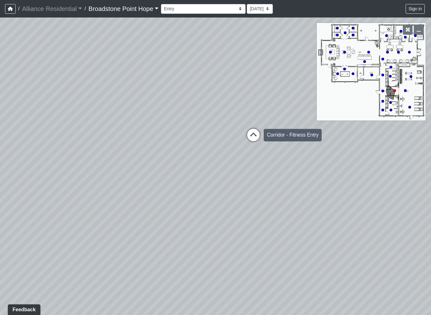 Image resolution: width=431 pixels, height=315 pixels. Describe the element at coordinates (415, 9) in the screenshot. I see `button: Sign in` at that location.